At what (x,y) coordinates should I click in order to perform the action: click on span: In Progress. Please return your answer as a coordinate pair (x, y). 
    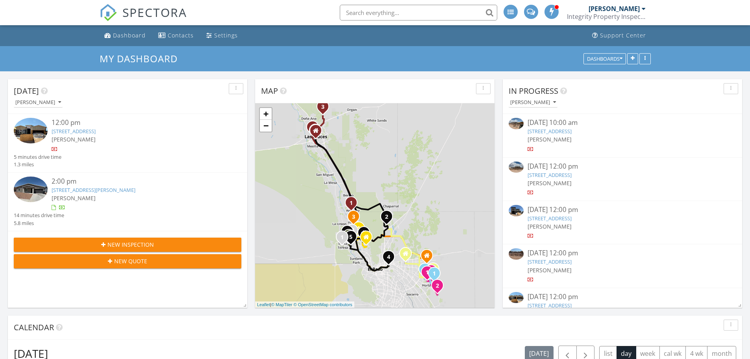
    Looking at the image, I should click on (534, 91).